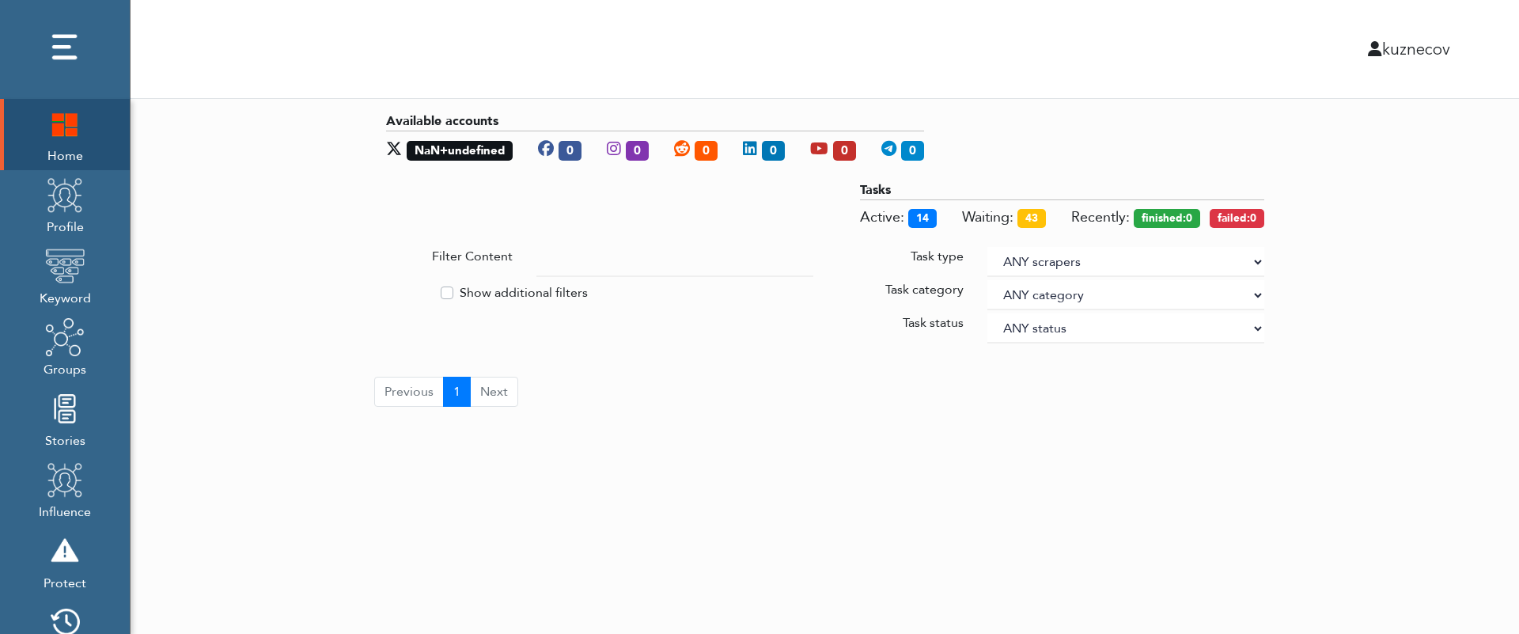 This screenshot has width=1519, height=634. What do you see at coordinates (988, 217) in the screenshot?
I see `span: Tasks awaiting for execution` at bounding box center [988, 217].